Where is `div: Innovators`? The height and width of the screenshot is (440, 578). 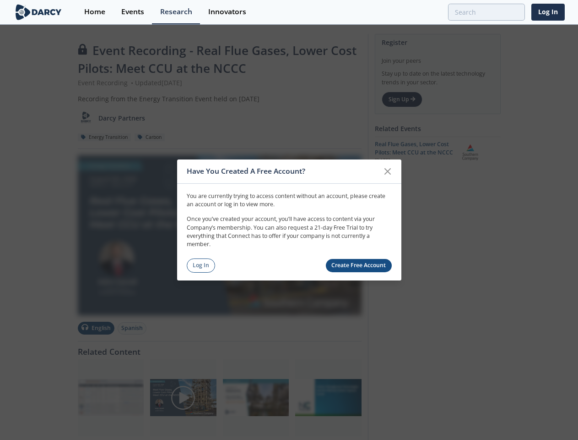 div: Innovators is located at coordinates (227, 12).